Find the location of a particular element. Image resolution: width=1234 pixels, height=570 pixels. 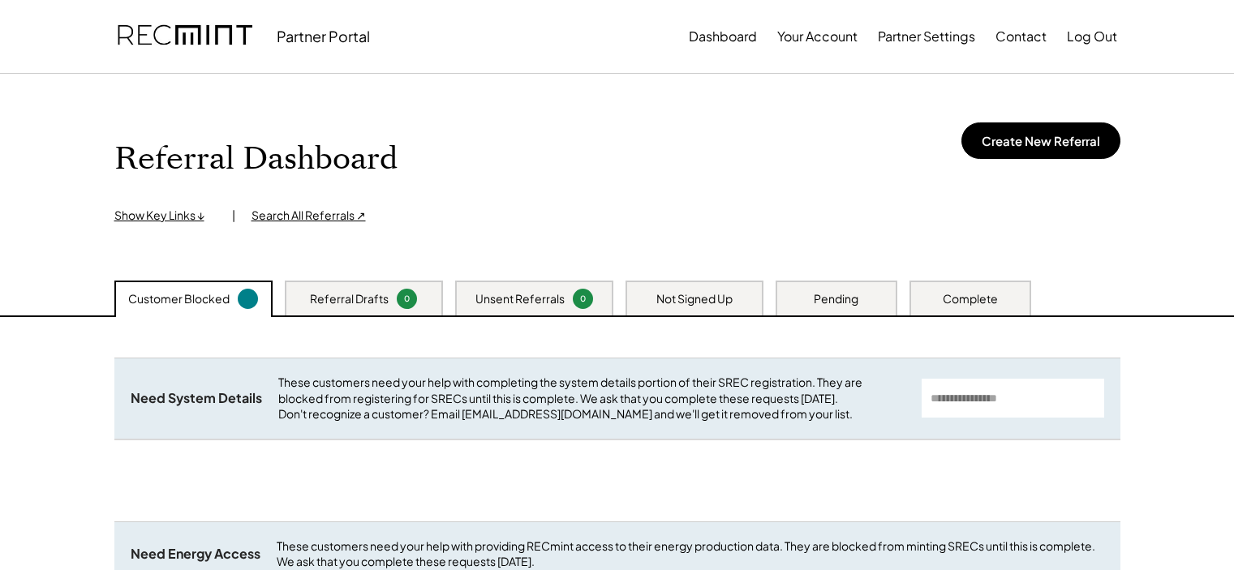

div: Complete is located at coordinates (971, 299).